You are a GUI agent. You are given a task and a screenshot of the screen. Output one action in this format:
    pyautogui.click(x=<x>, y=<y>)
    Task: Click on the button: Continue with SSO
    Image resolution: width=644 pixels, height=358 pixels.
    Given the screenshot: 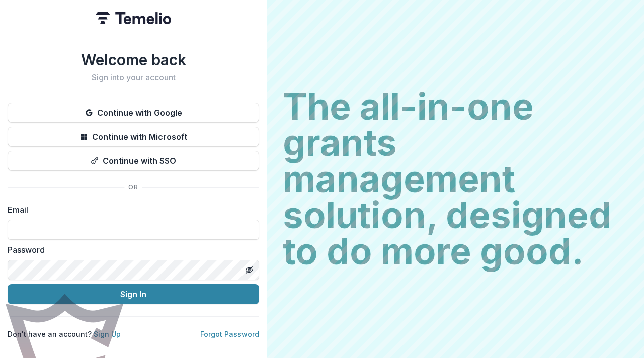 What is the action you would take?
    pyautogui.click(x=133, y=161)
    